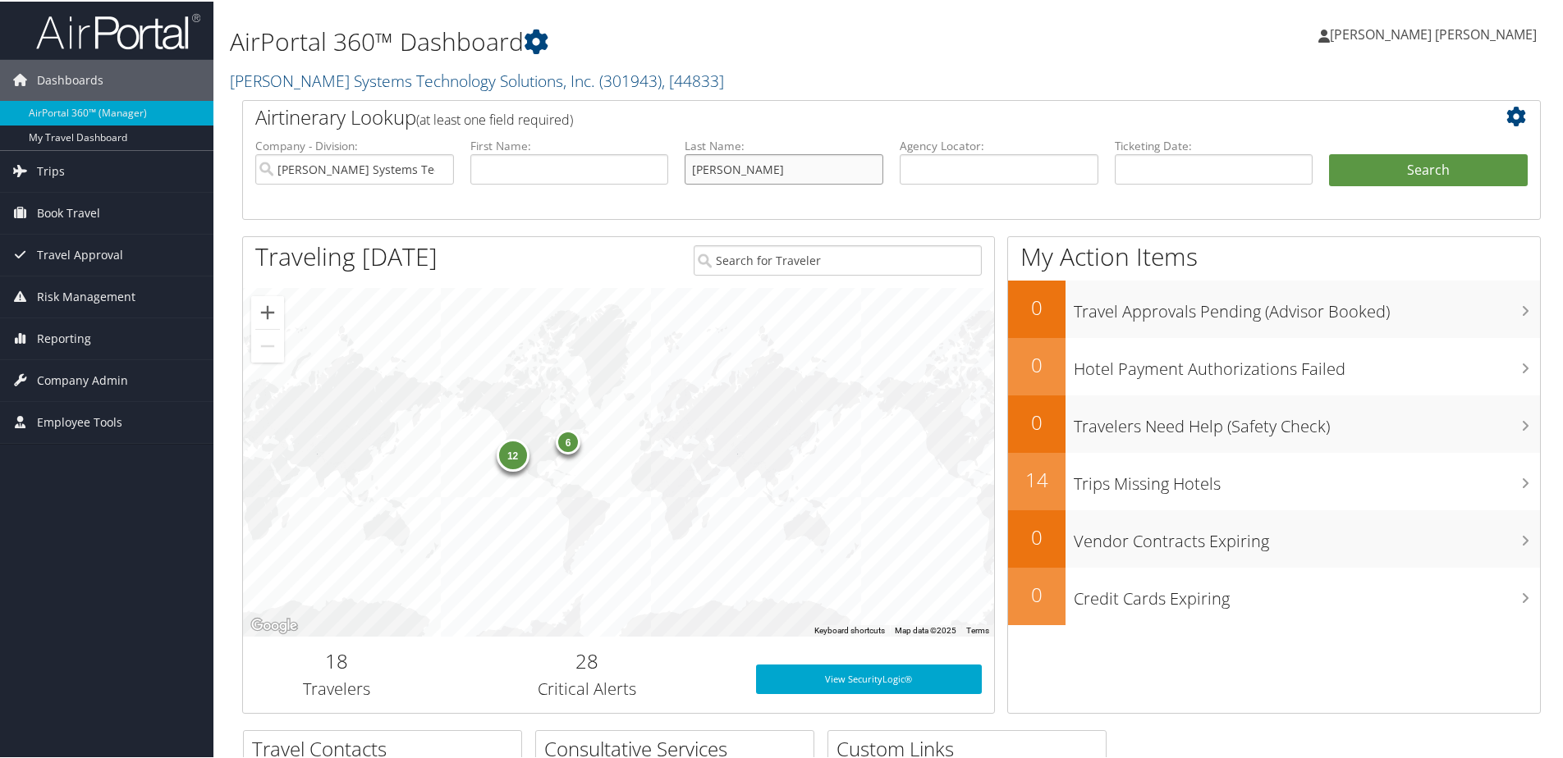 The image size is (1563, 758). I want to click on h3: Trips Missing Hotels, so click(1307, 479).